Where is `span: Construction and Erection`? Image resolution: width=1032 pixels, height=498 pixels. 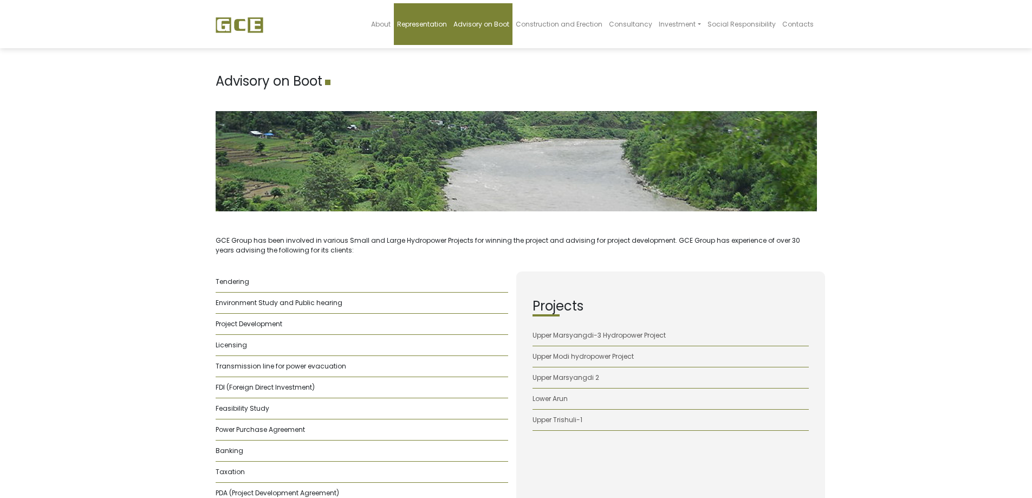
span: Construction and Erection is located at coordinates (559, 24).